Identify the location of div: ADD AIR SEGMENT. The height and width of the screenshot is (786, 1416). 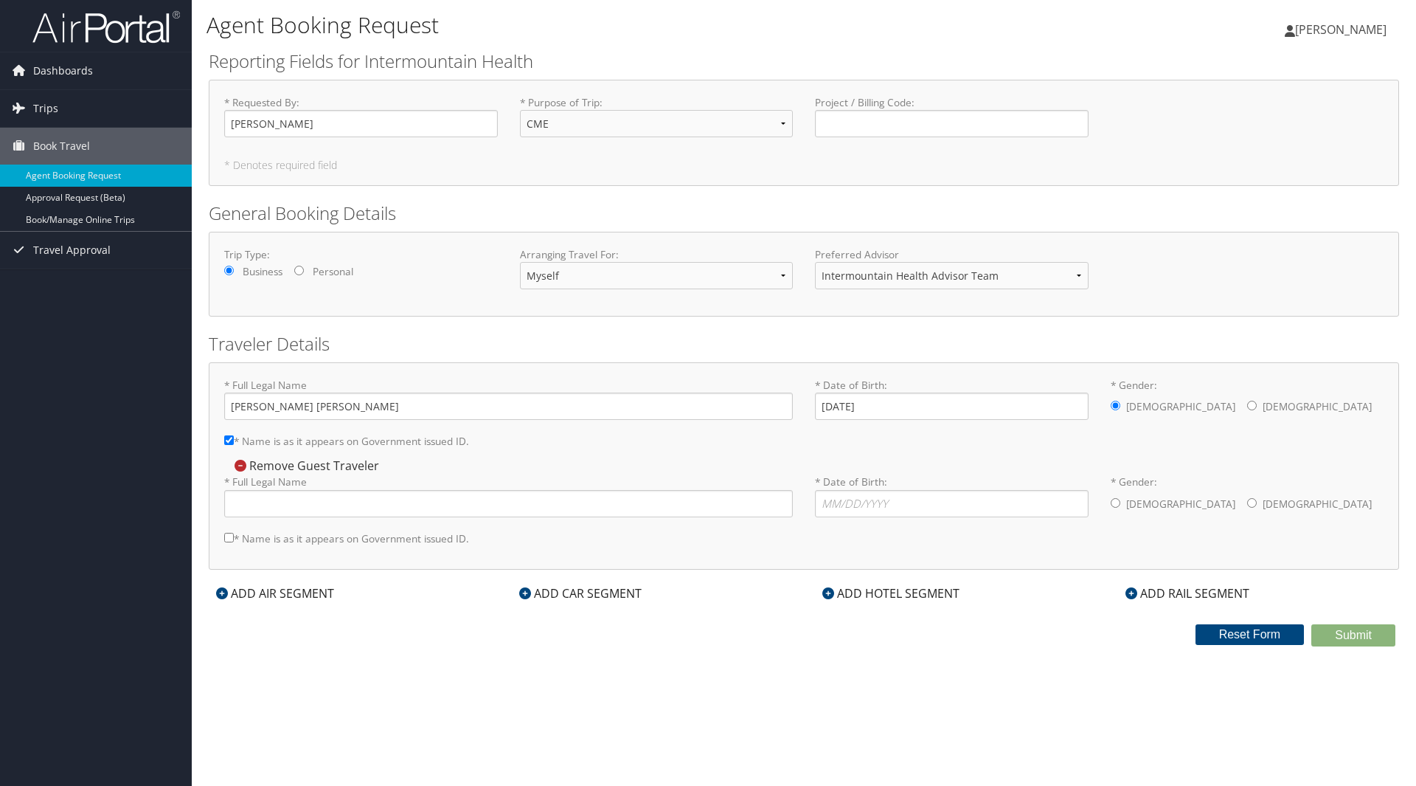
(275, 593).